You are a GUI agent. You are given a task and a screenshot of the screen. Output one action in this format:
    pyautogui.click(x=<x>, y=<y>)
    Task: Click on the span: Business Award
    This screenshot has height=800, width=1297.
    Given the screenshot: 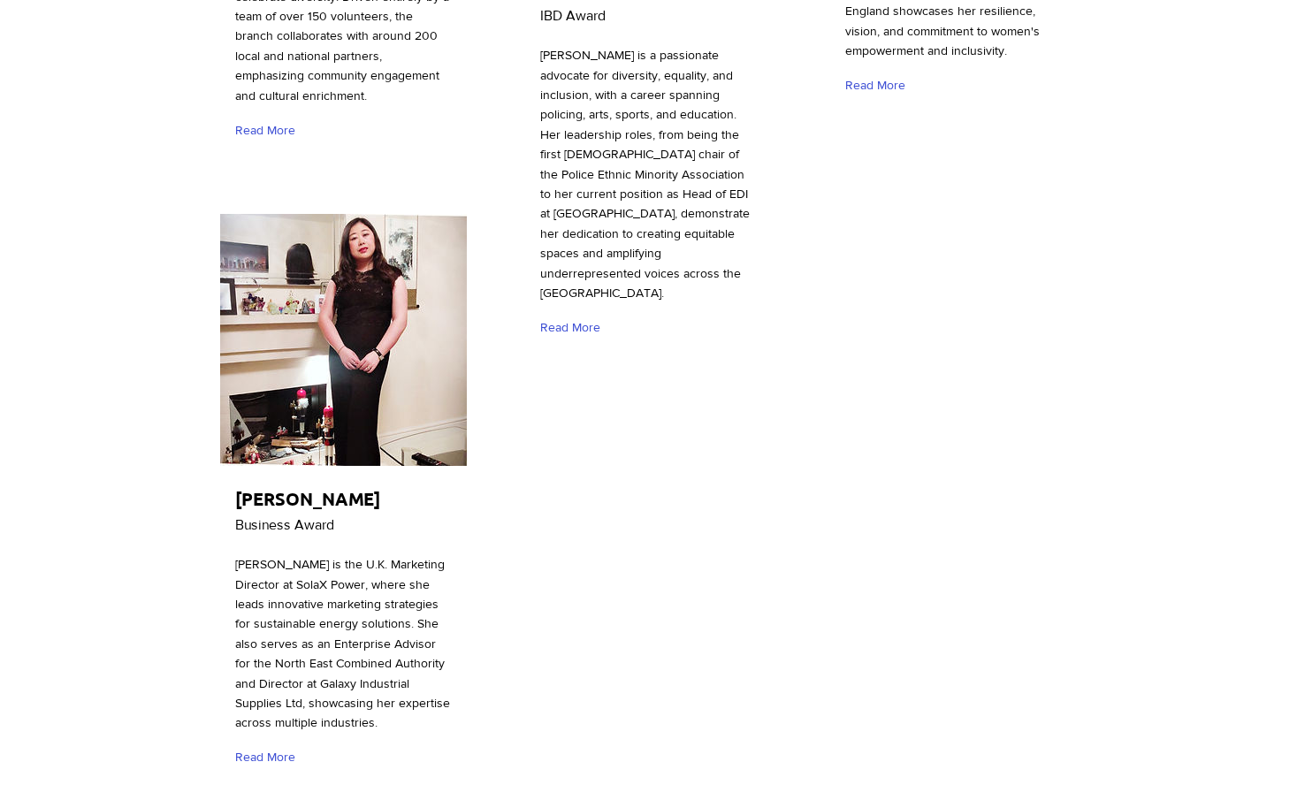 What is the action you would take?
    pyautogui.click(x=285, y=524)
    